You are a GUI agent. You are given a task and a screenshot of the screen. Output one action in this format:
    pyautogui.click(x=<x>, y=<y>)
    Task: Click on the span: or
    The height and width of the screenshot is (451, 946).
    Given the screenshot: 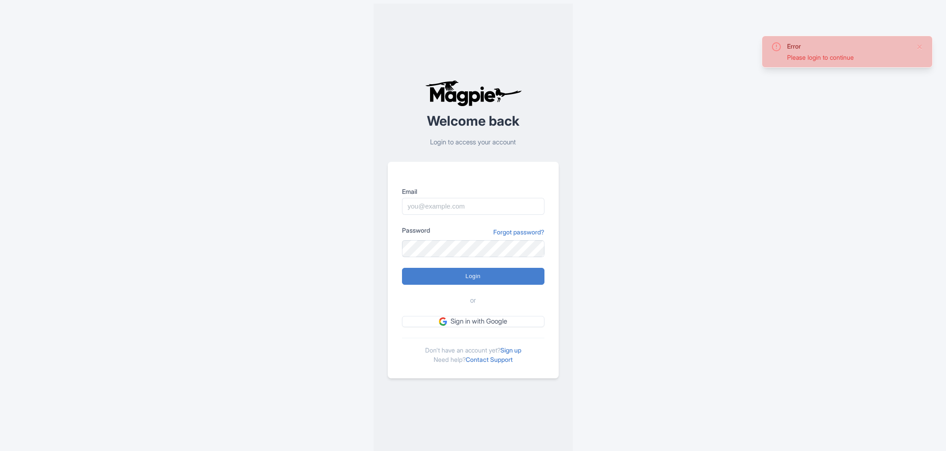 What is the action you would take?
    pyautogui.click(x=473, y=300)
    